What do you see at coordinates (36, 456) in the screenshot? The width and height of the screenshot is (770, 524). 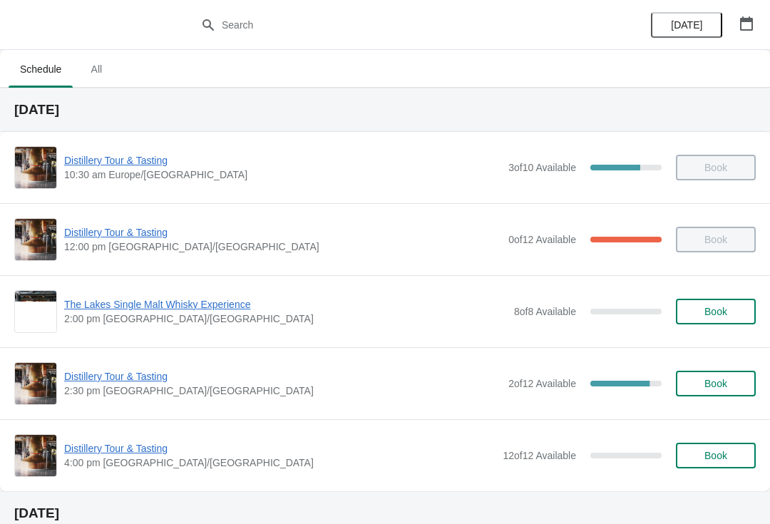 I see `img: Distillery Tour & Tasting | | 4:00 pm Europe/London` at bounding box center [36, 456].